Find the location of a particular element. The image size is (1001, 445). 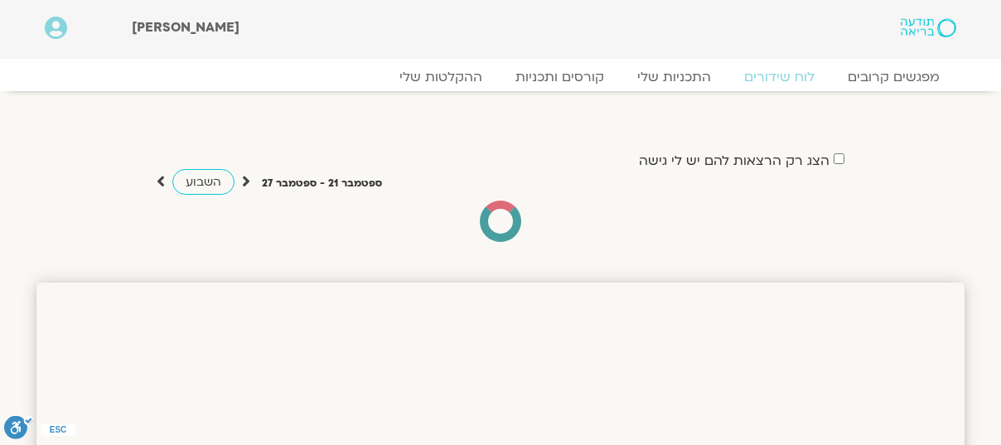

label: הצג רק הרצאות להם יש לי גישה is located at coordinates (734, 161).